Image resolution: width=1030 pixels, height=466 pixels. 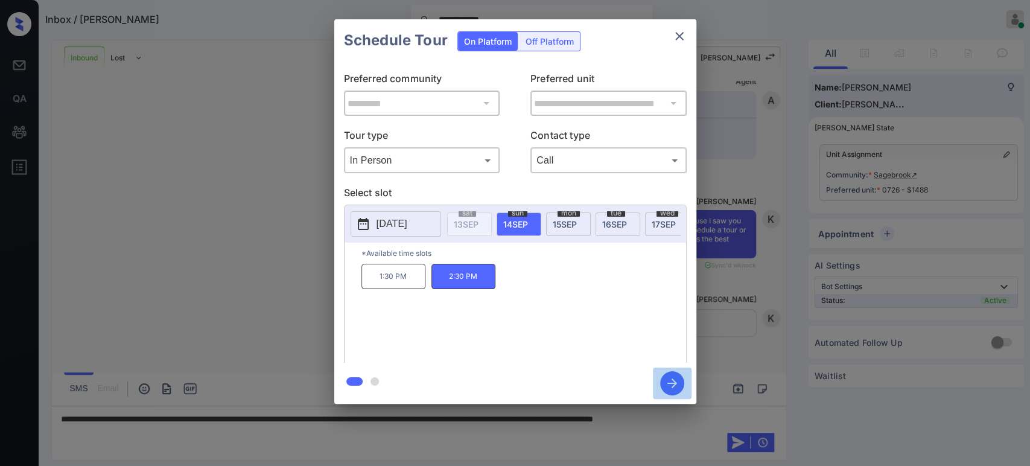 I want to click on p: Contact type, so click(x=608, y=138).